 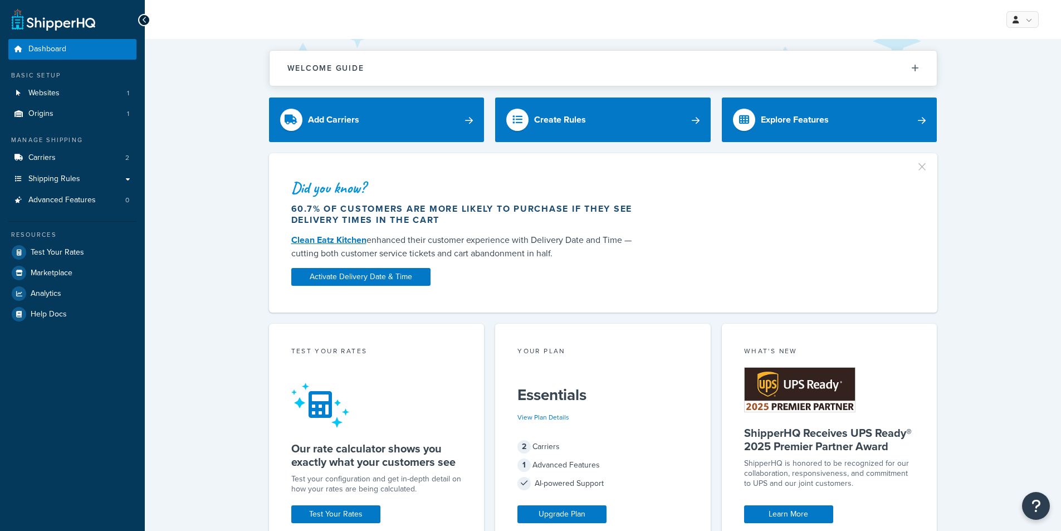 What do you see at coordinates (72, 314) in the screenshot?
I see `li: Help Docs` at bounding box center [72, 314].